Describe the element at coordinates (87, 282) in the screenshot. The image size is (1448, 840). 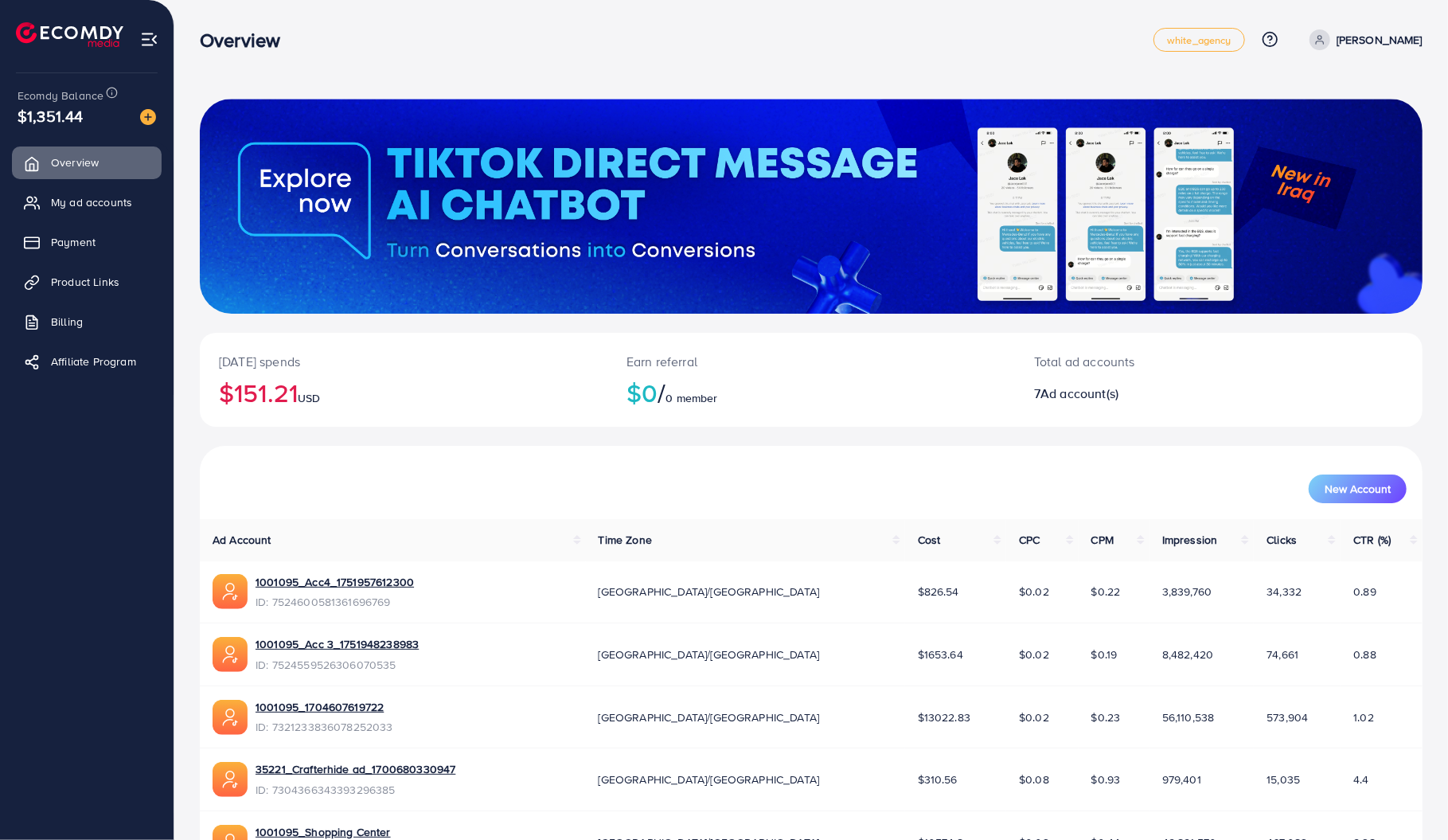
I see `a: Product Links` at that location.